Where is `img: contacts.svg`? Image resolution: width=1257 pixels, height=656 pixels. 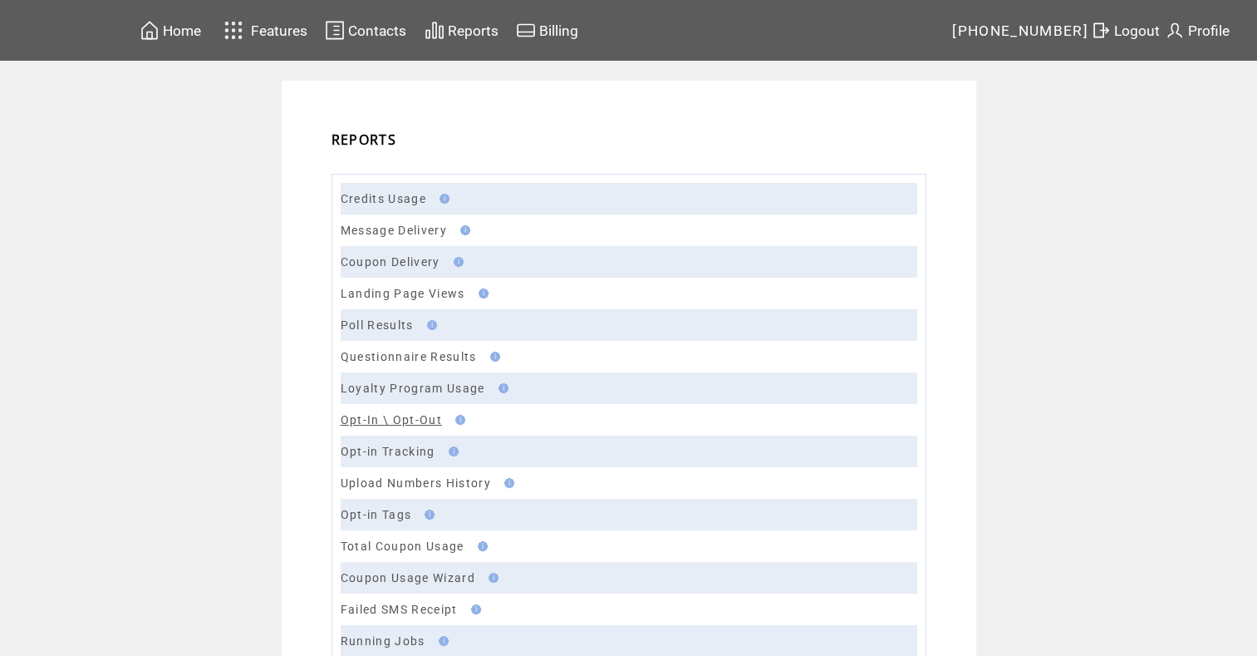 img: contacts.svg is located at coordinates (335, 30).